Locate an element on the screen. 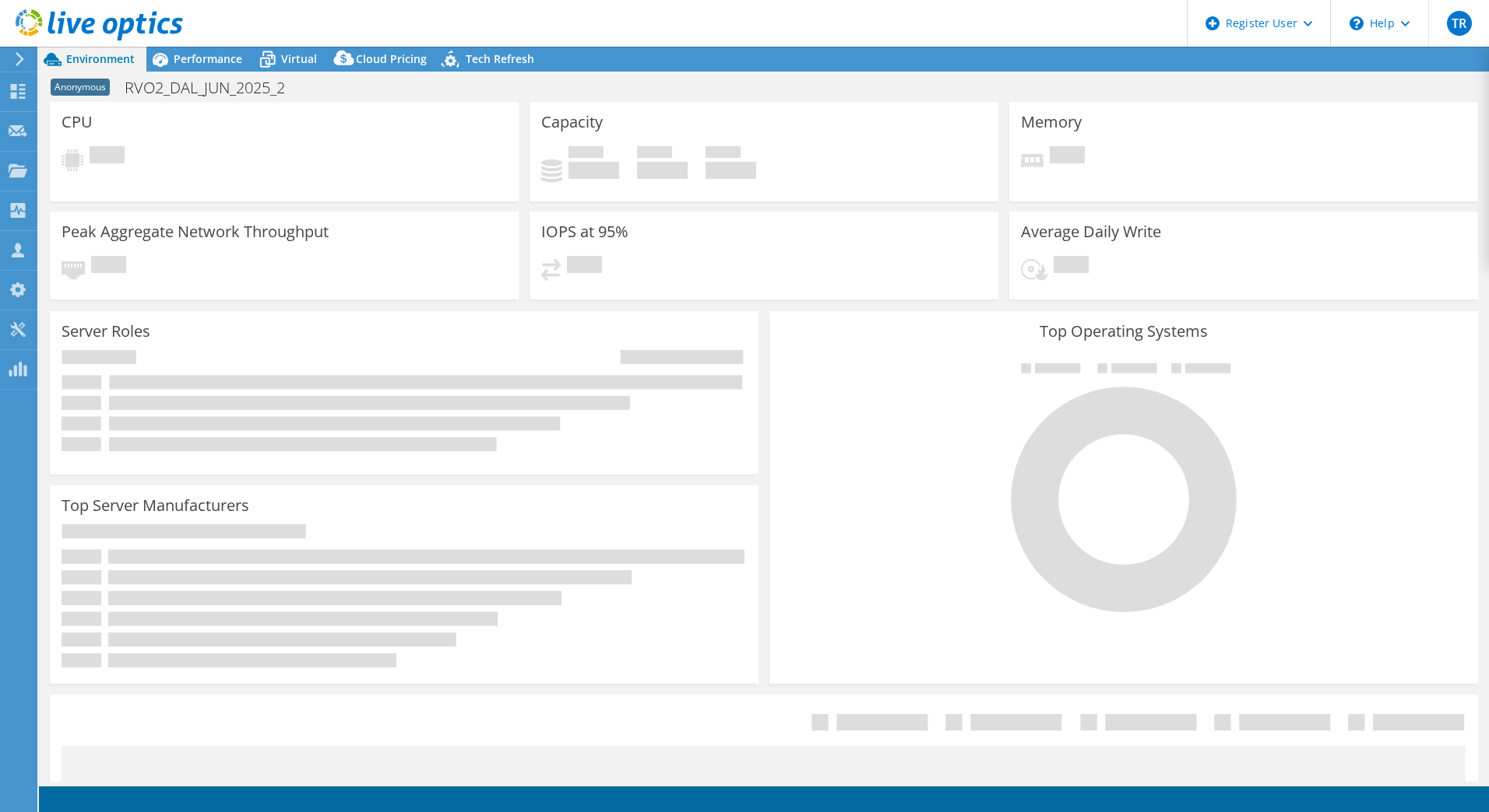 The width and height of the screenshot is (1489, 812). h3: Top Operating Systems is located at coordinates (1124, 332).